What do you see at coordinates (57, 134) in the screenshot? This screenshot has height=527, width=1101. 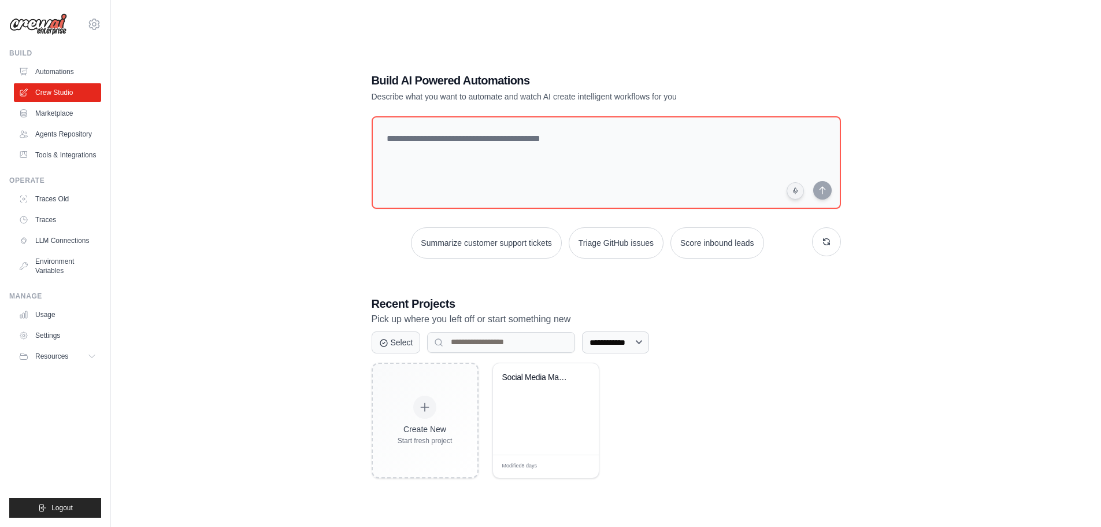 I see `a: Agents Repository` at bounding box center [57, 134].